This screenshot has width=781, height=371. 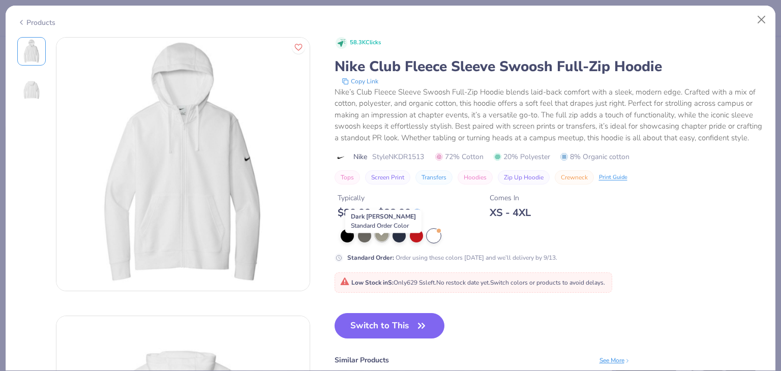 I want to click on button: copy to clipboard, so click(x=360, y=81).